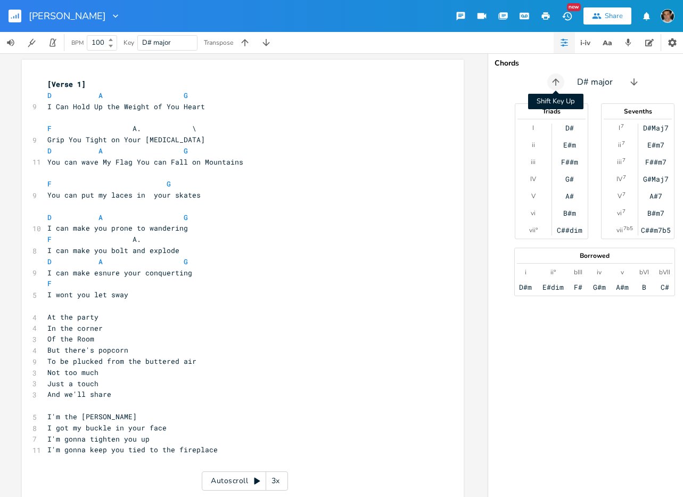  I want to click on span: Of the Room, so click(71, 339).